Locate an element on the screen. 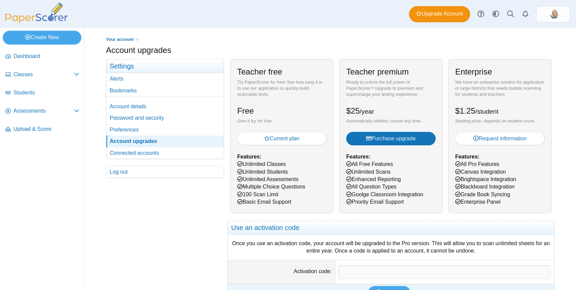 This screenshot has height=290, width=576. img: ps.zKYLFpFWctilUouI is located at coordinates (553, 14).